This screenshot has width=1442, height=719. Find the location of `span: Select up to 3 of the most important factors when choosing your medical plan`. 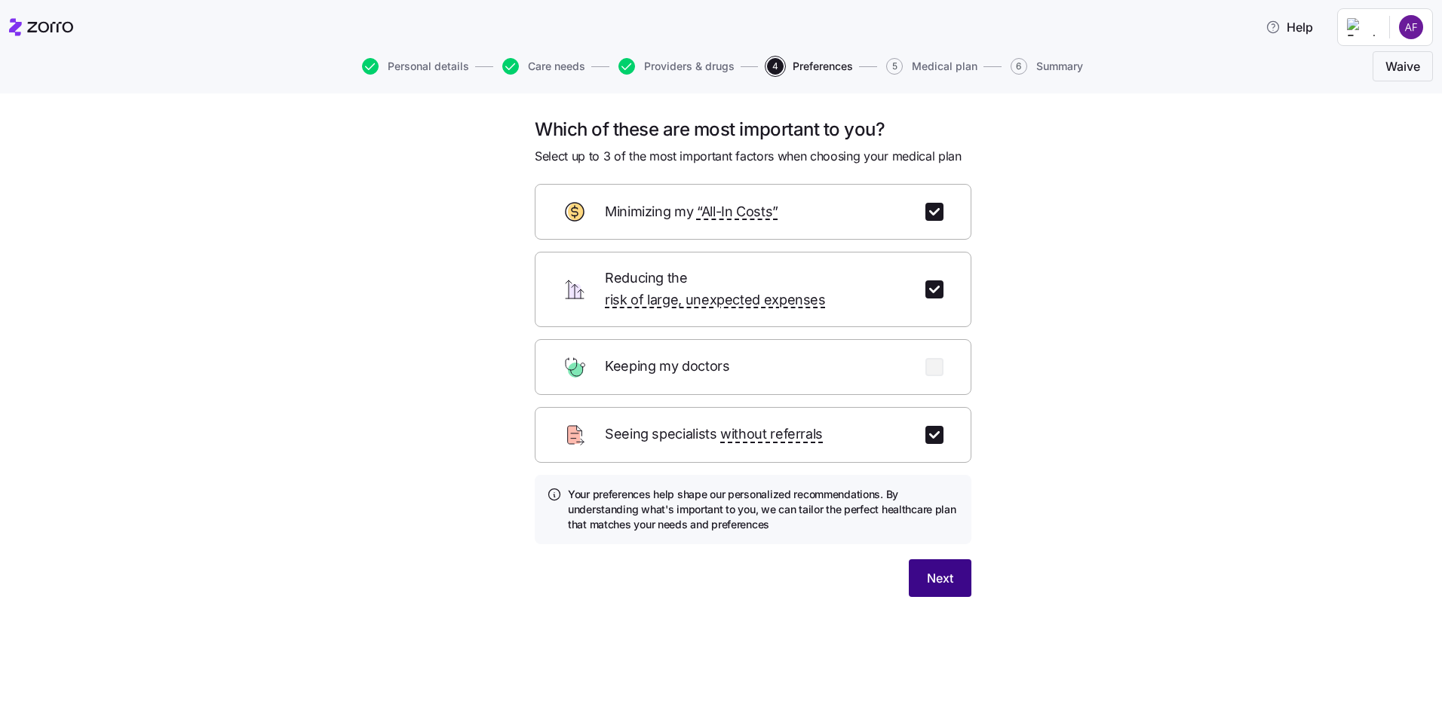

span: Select up to 3 of the most important factors when choosing your medical plan is located at coordinates (748, 156).